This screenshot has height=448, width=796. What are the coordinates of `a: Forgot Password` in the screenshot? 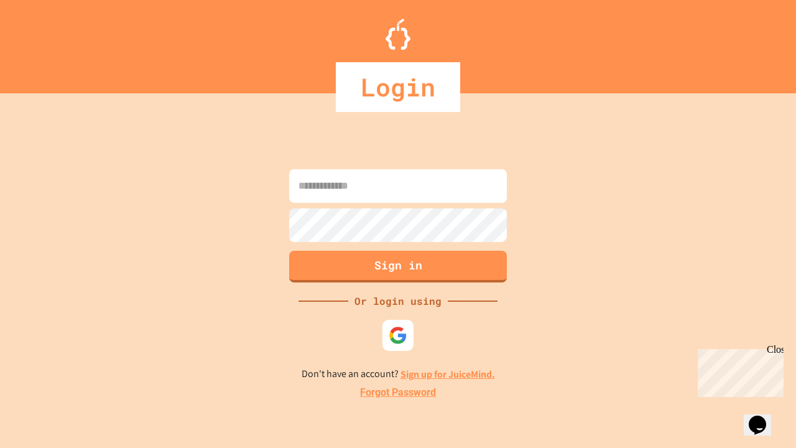 It's located at (398, 392).